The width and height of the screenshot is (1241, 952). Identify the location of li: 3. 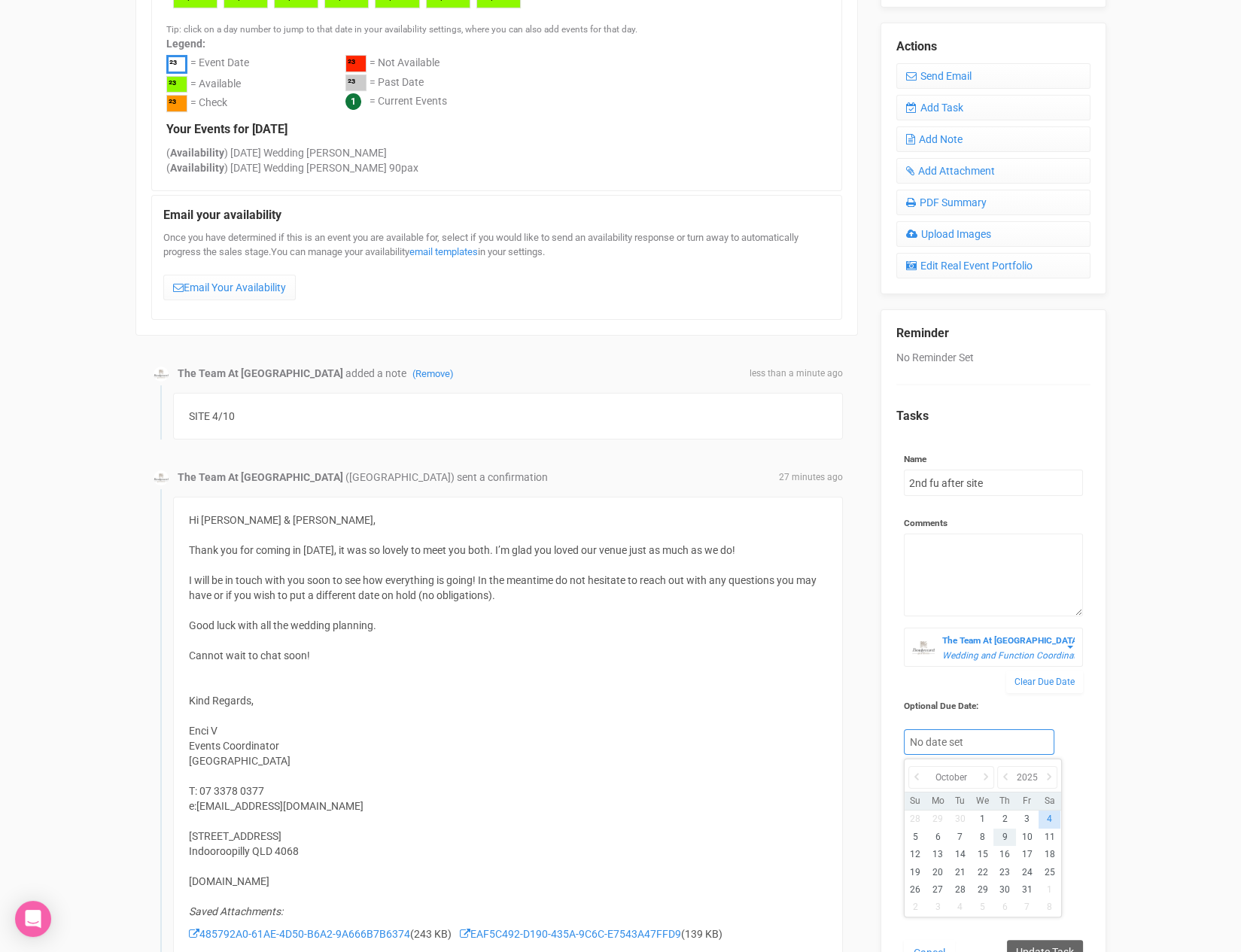
(1027, 818).